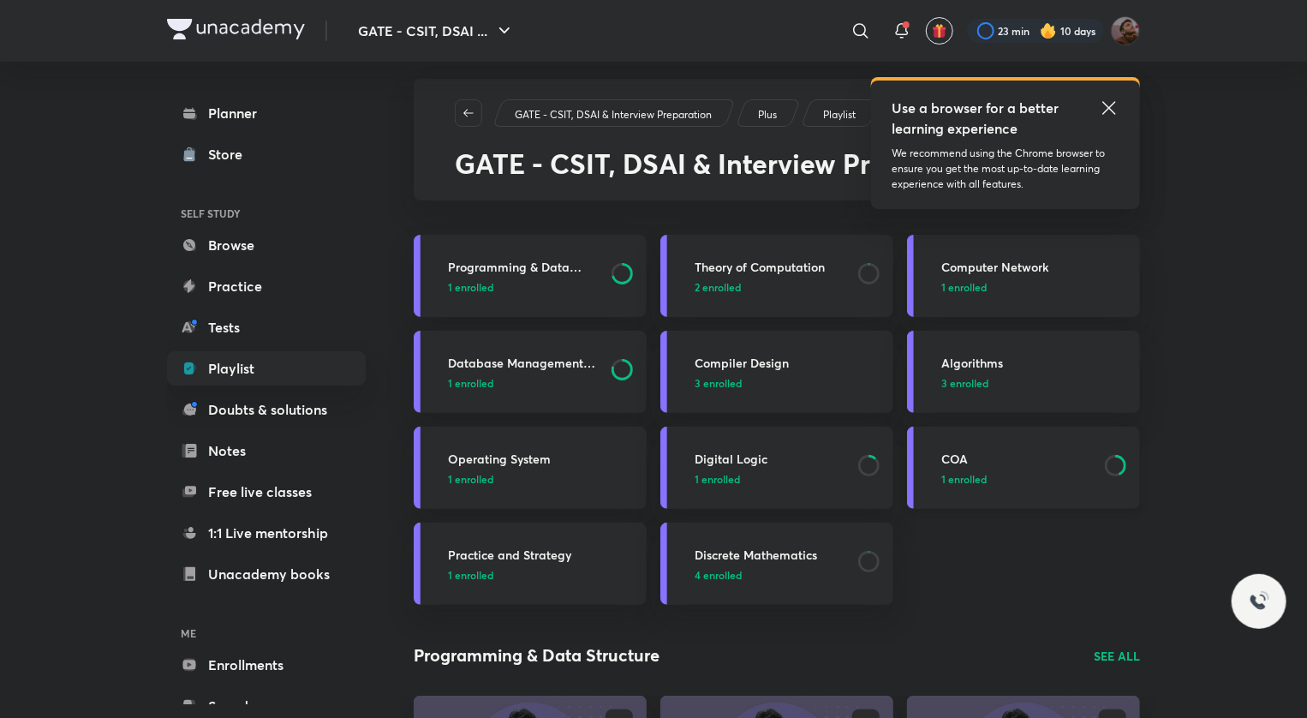 Image resolution: width=1307 pixels, height=718 pixels. What do you see at coordinates (777, 372) in the screenshot?
I see `a: Compiler Design3 enrolled` at bounding box center [777, 372].